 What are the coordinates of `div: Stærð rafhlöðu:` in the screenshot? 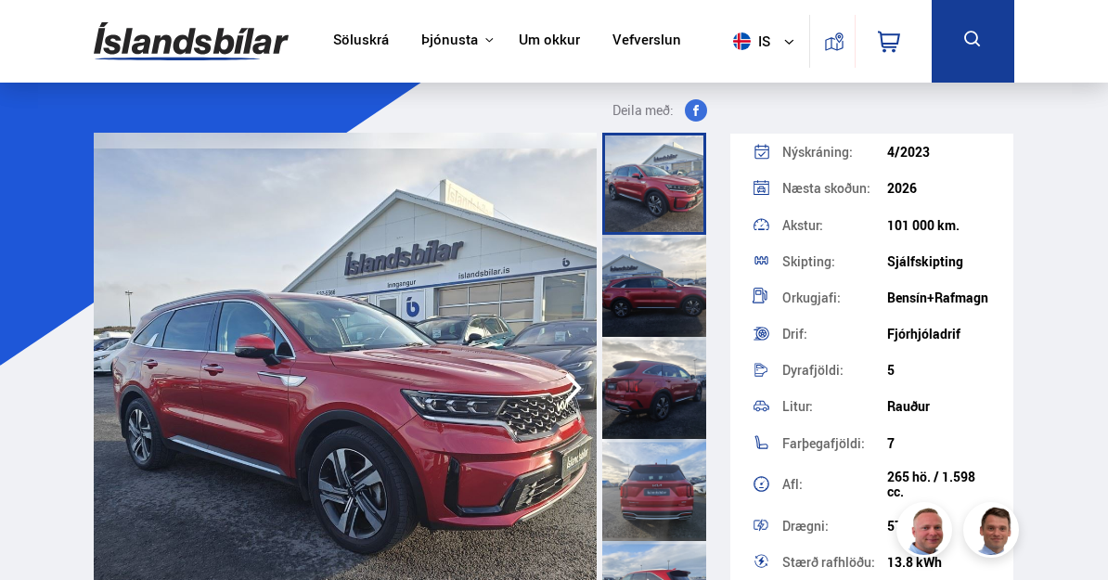 It's located at (834, 562).